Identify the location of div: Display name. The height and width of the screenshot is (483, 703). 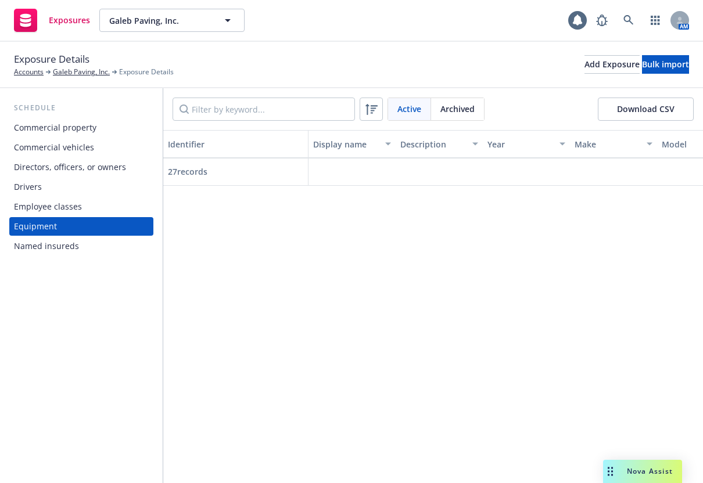
(346, 144).